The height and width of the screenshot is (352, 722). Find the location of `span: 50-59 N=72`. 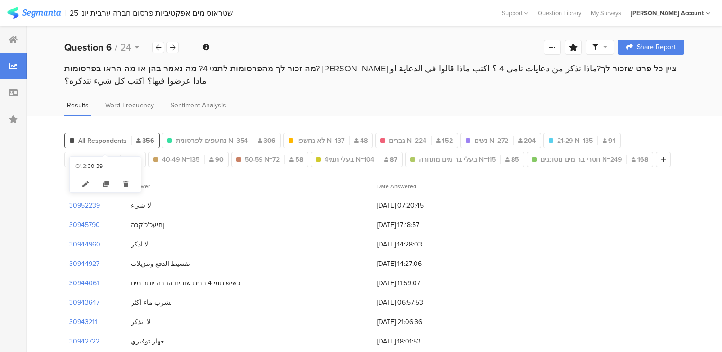

span: 50-59 N=72 is located at coordinates (262, 160).